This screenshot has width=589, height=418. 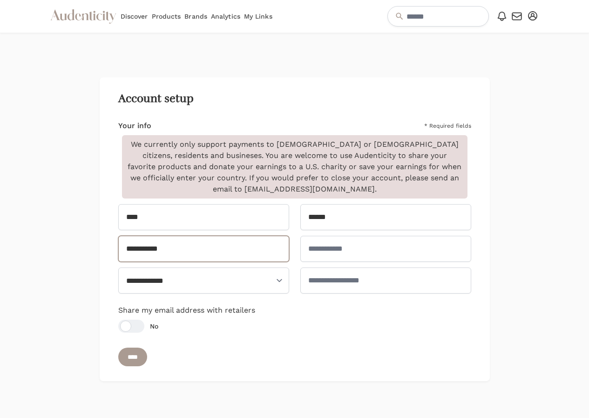 I want to click on h2: Account setup, so click(x=295, y=99).